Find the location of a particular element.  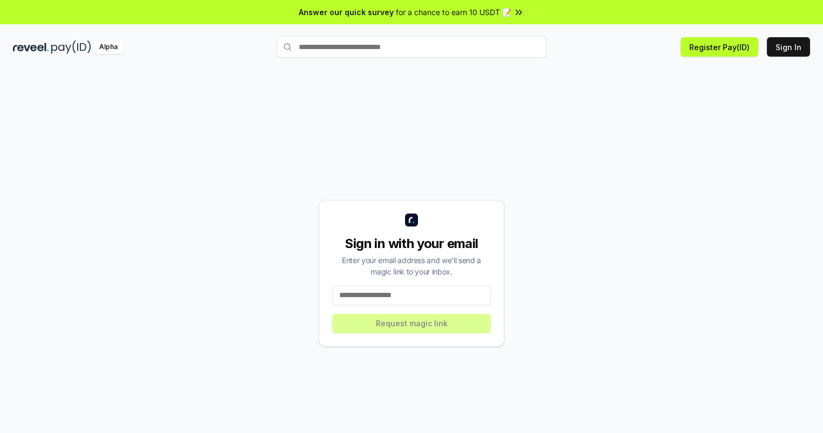

div: Alpha is located at coordinates (108, 47).